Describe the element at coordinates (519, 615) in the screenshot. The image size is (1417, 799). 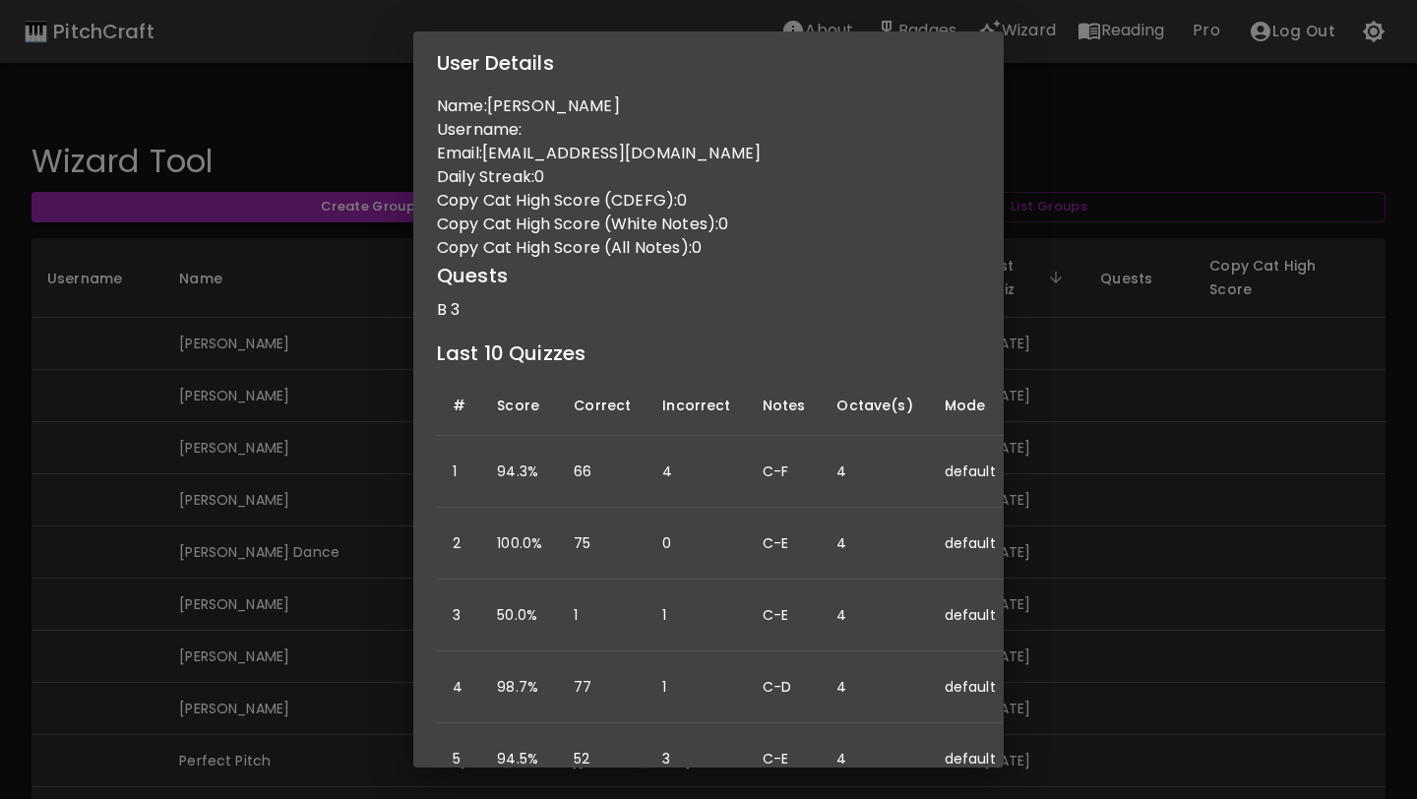
I see `td: 50.0%` at that location.